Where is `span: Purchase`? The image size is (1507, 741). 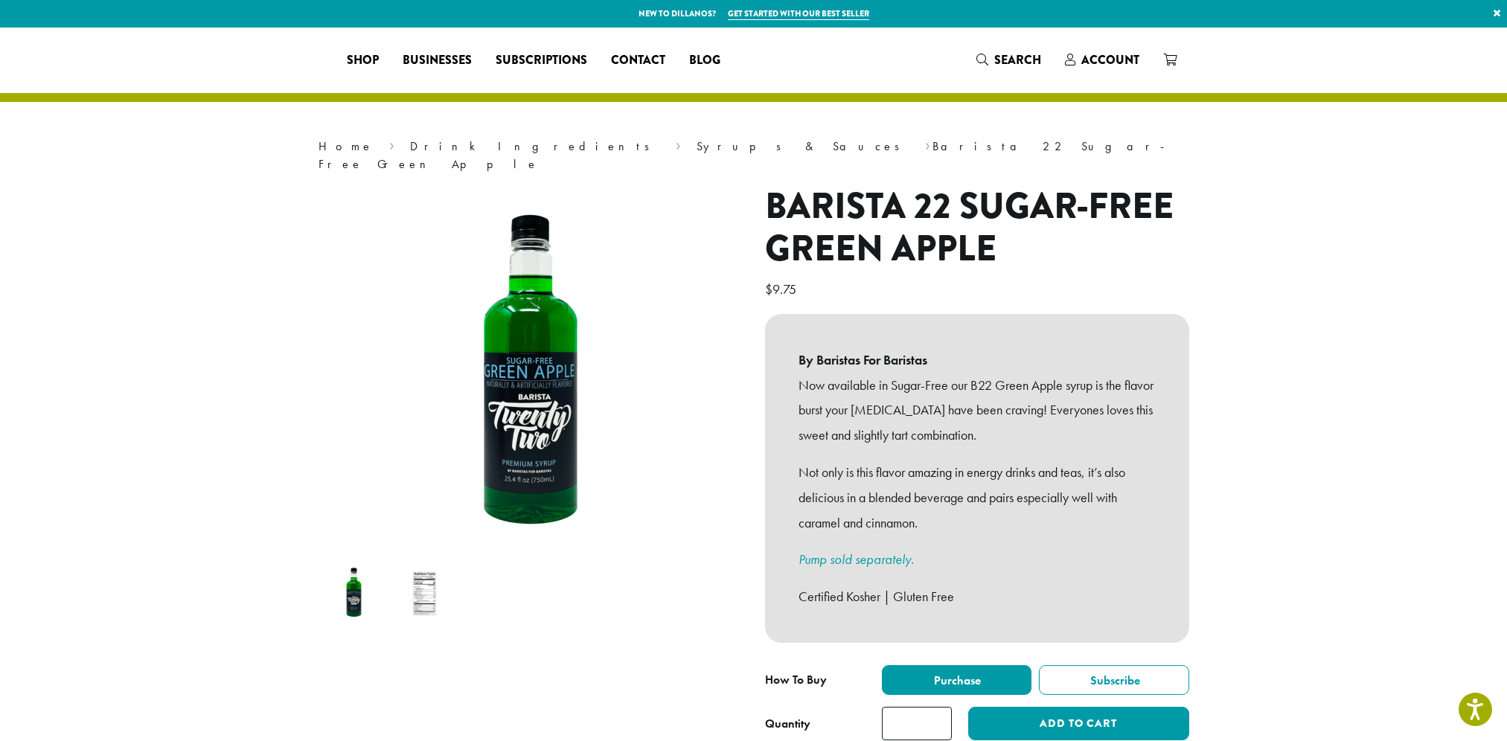
span: Purchase is located at coordinates (957, 680).